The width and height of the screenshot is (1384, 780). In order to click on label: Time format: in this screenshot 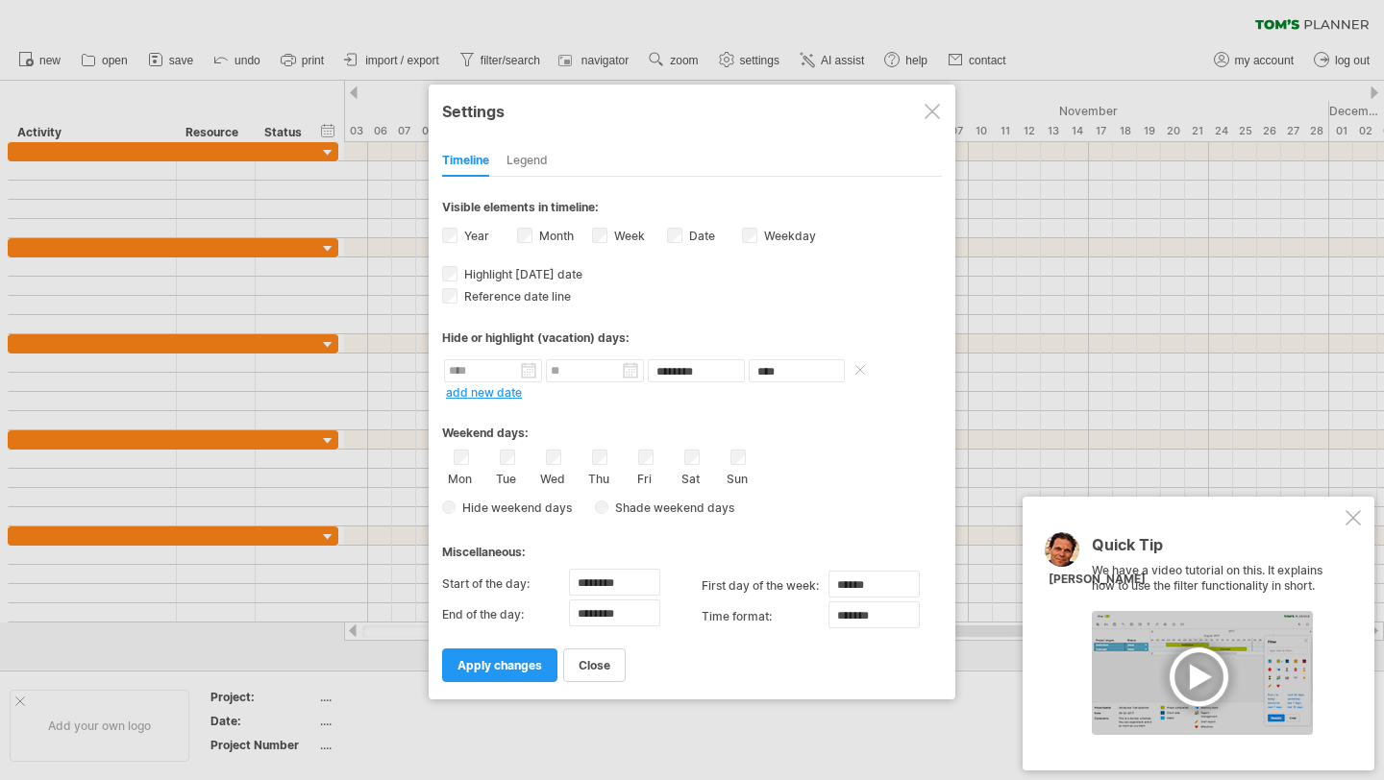, I will do `click(765, 617)`.